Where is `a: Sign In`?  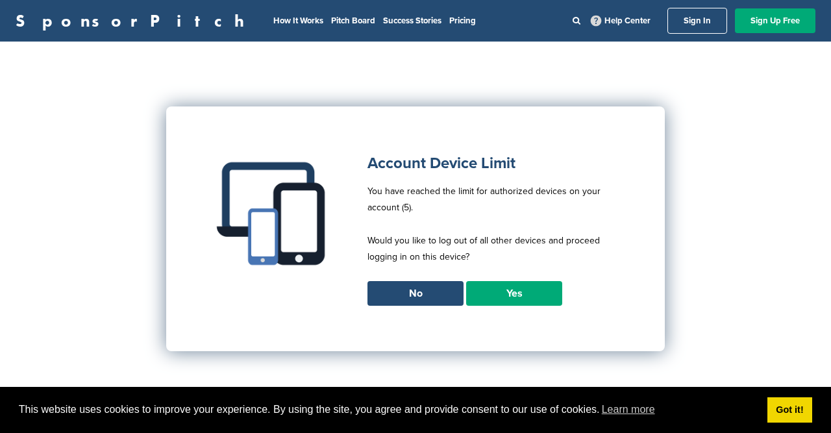 a: Sign In is located at coordinates (697, 21).